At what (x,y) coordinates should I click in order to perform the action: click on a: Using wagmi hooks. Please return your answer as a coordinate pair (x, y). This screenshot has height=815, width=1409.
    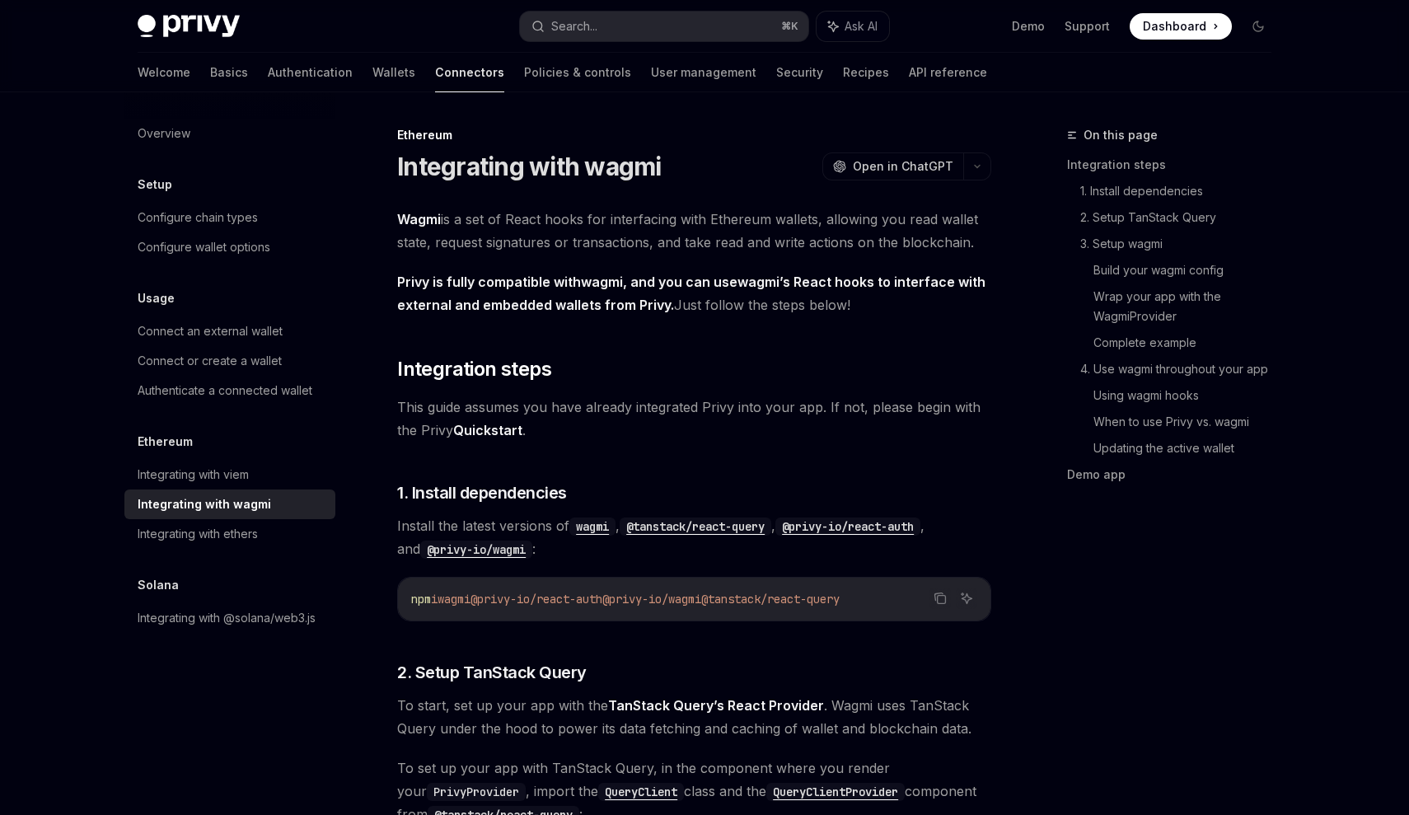
    Looking at the image, I should click on (1189, 395).